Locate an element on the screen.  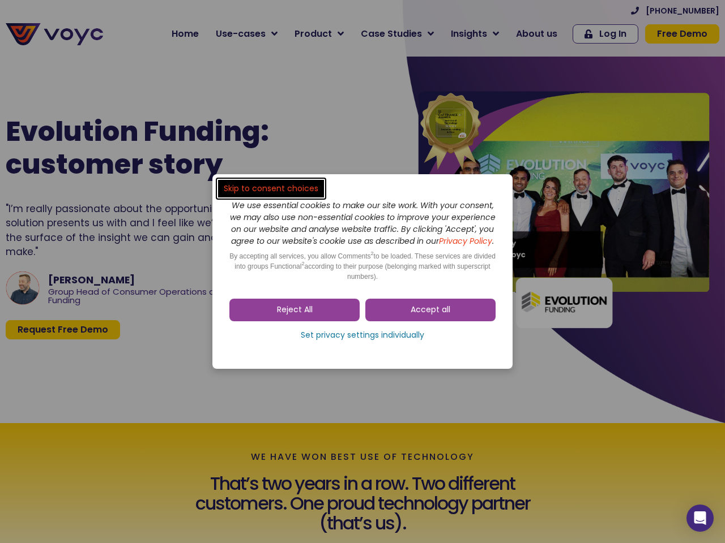
a: Set privacy settings individually is located at coordinates (362, 336).